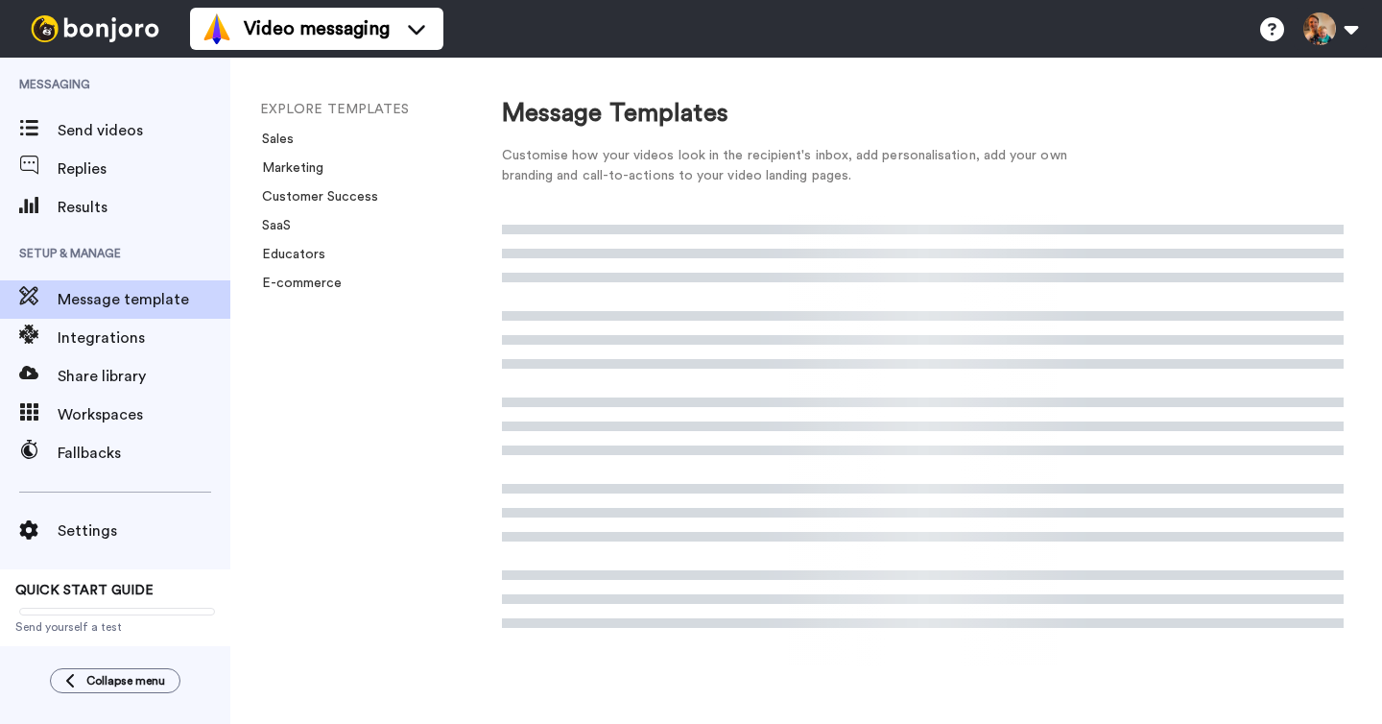  What do you see at coordinates (272, 139) in the screenshot?
I see `a: Sales` at bounding box center [272, 139].